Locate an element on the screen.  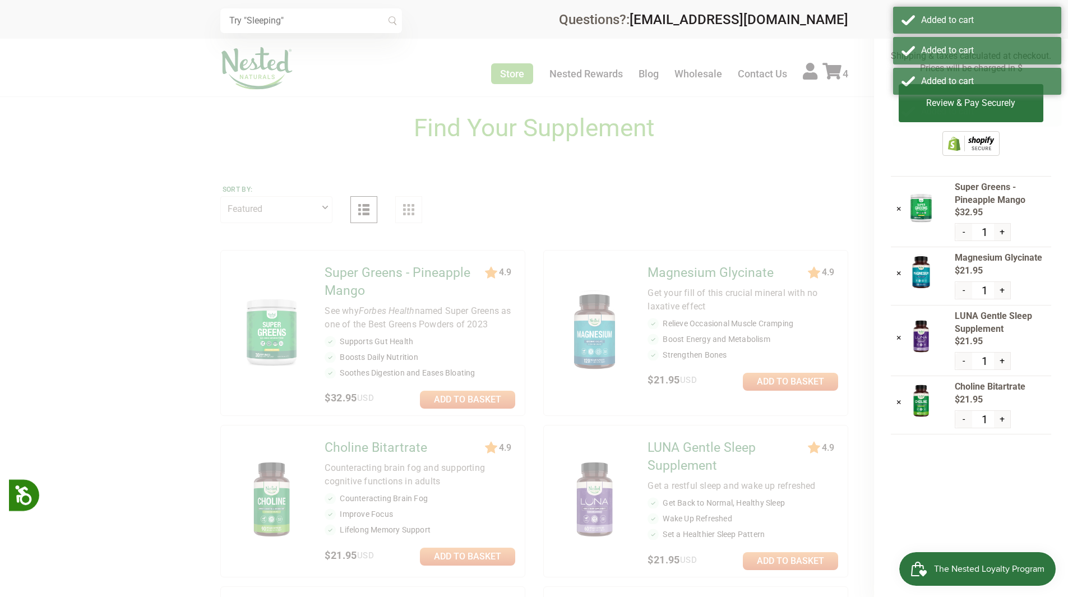
span: LUNA Gentle Sleep Supplement is located at coordinates (1003, 322).